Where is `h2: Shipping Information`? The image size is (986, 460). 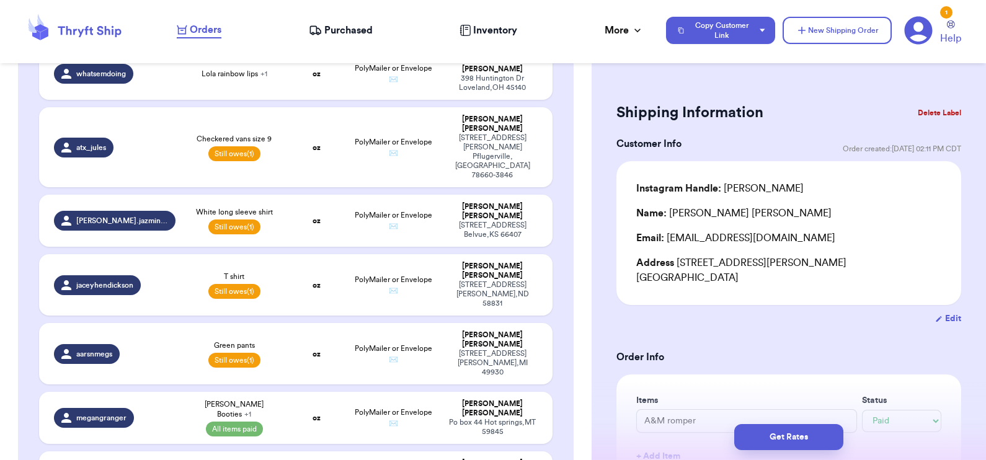
h2: Shipping Information is located at coordinates (690, 113).